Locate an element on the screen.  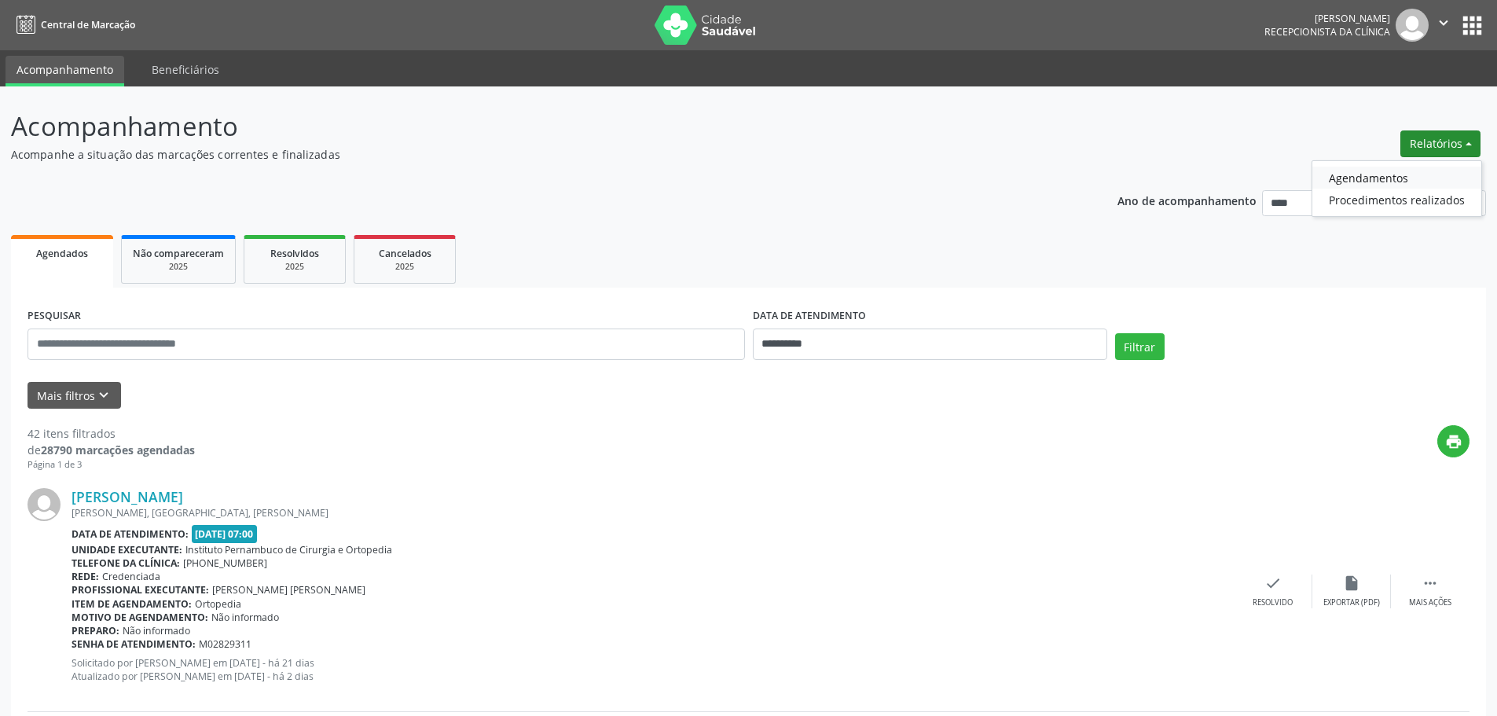
div: Exportar (PDF) is located at coordinates (1352, 603).